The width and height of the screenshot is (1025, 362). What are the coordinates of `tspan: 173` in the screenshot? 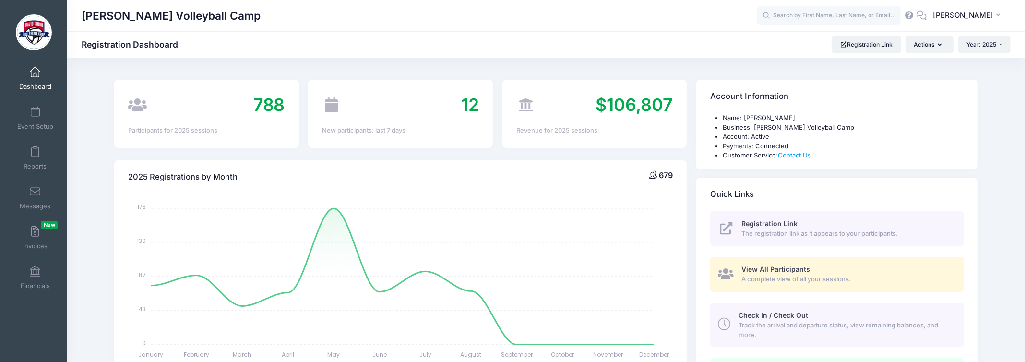 It's located at (142, 206).